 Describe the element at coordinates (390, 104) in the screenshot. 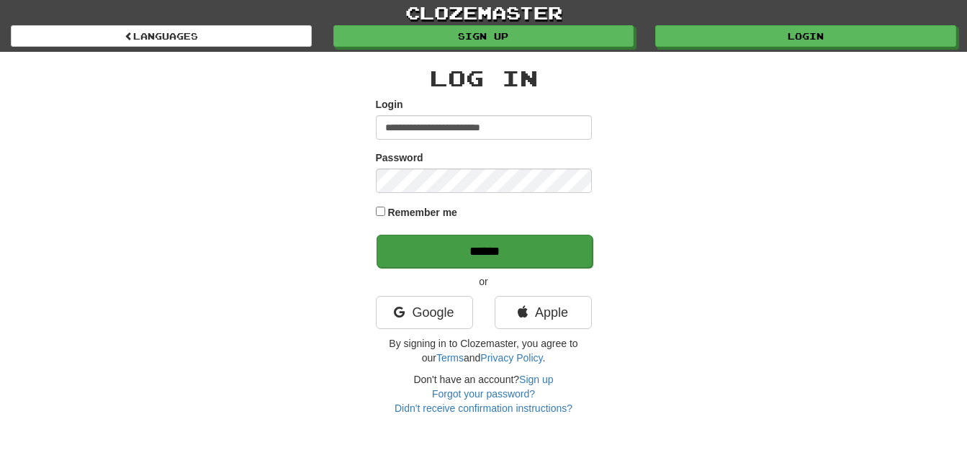

I see `label: Login` at that location.